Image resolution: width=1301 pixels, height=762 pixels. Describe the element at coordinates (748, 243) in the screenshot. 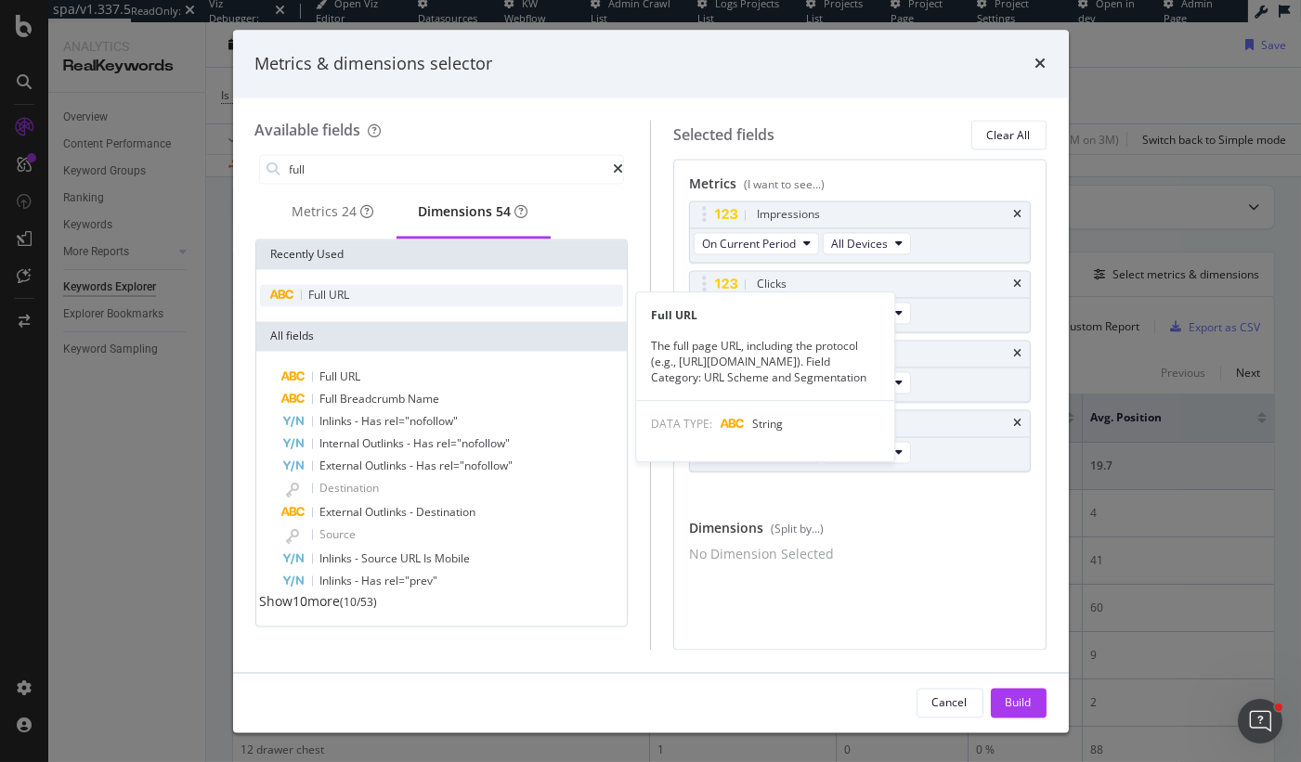

I see `span: On Current Period` at that location.